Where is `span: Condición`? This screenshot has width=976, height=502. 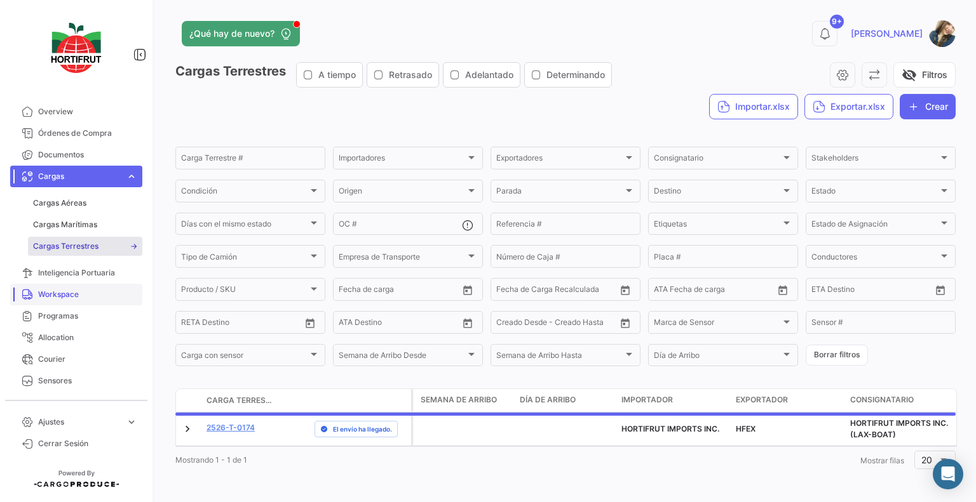
span: Condición is located at coordinates (245, 193).